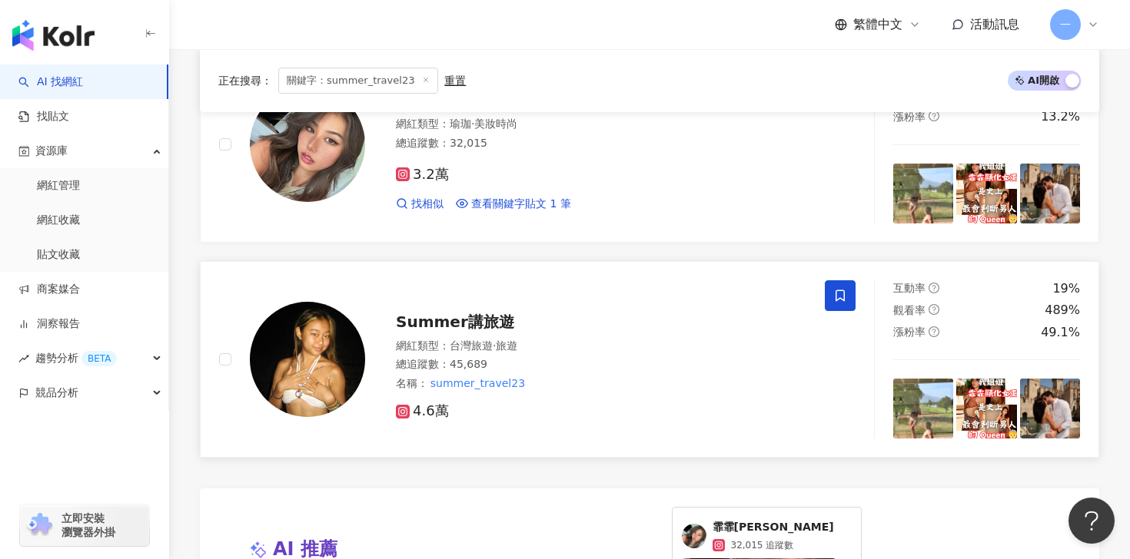  What do you see at coordinates (58, 255) in the screenshot?
I see `a: 貼文收藏` at bounding box center [58, 255].